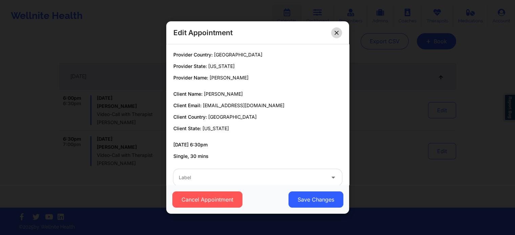  Describe the element at coordinates (315, 200) in the screenshot. I see `button: Save Changes` at that location.